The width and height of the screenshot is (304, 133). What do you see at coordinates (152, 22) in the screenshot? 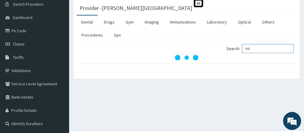
I see `a: Imaging` at bounding box center [152, 22].